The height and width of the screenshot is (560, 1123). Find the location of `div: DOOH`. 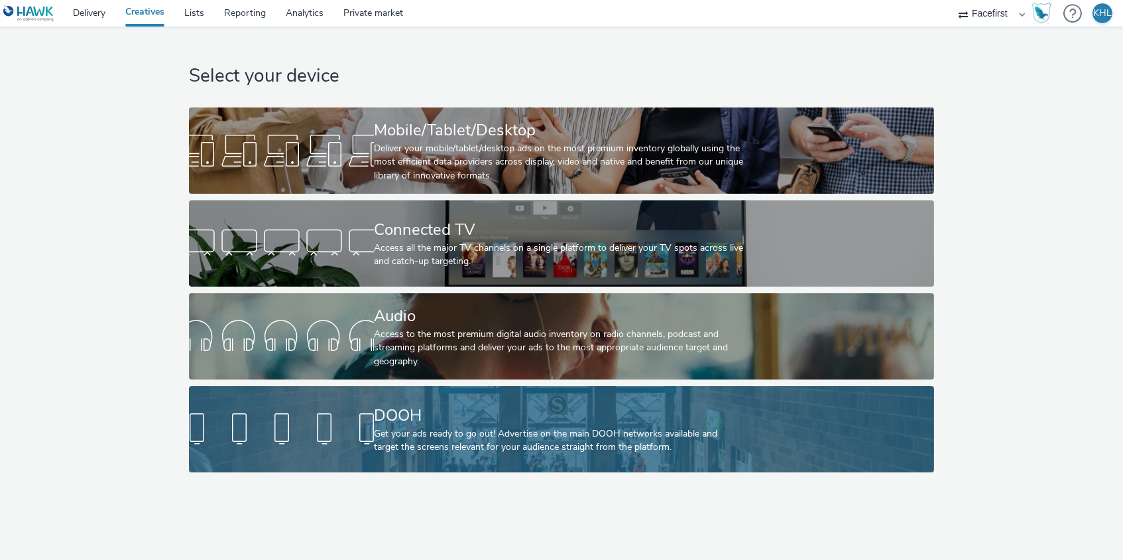

div: DOOH is located at coordinates (559, 415).